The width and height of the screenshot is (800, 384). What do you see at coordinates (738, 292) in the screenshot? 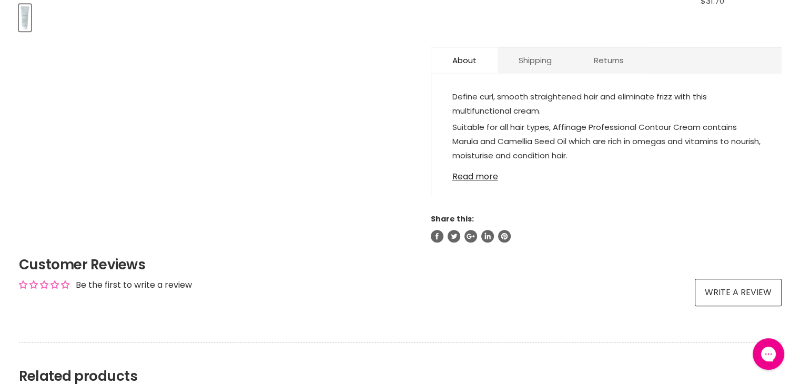
I see `a: Write a review` at bounding box center [738, 292].